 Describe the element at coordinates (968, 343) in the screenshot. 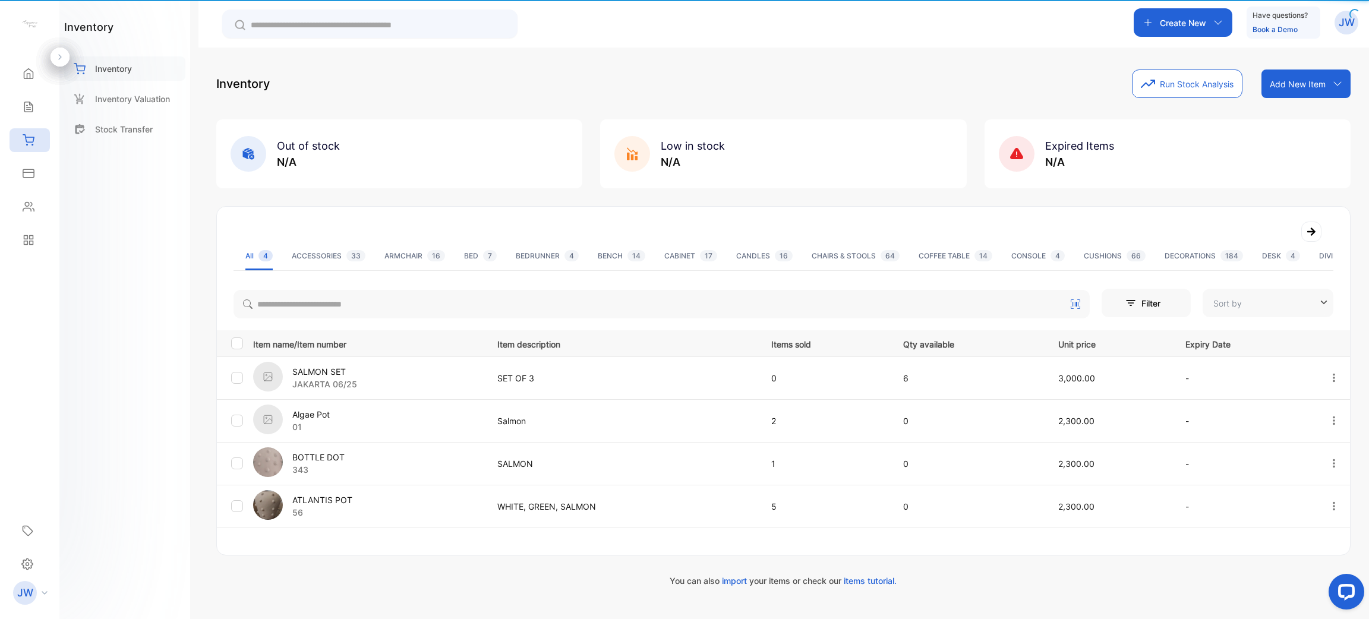

I see `p: Qty available` at that location.